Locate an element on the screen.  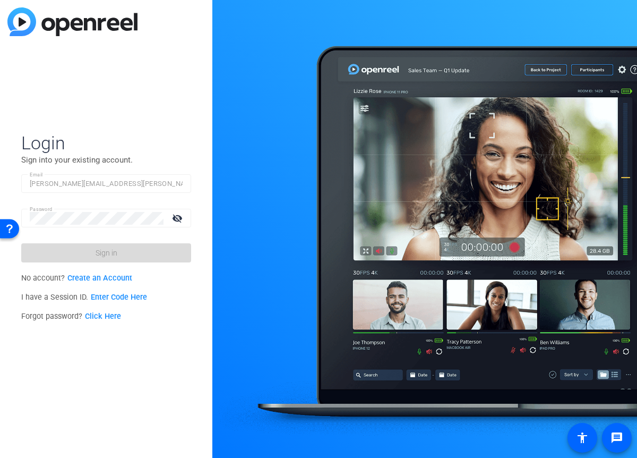
mat-icon: message is located at coordinates (617, 437).